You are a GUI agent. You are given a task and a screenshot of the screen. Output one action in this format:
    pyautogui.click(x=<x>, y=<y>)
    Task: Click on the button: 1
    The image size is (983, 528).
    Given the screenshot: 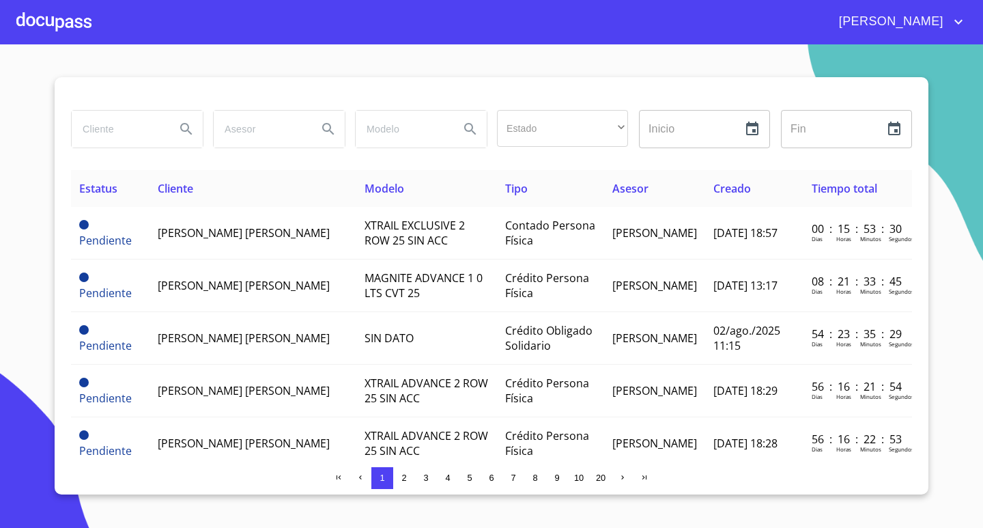 What is the action you would take?
    pyautogui.click(x=382, y=478)
    